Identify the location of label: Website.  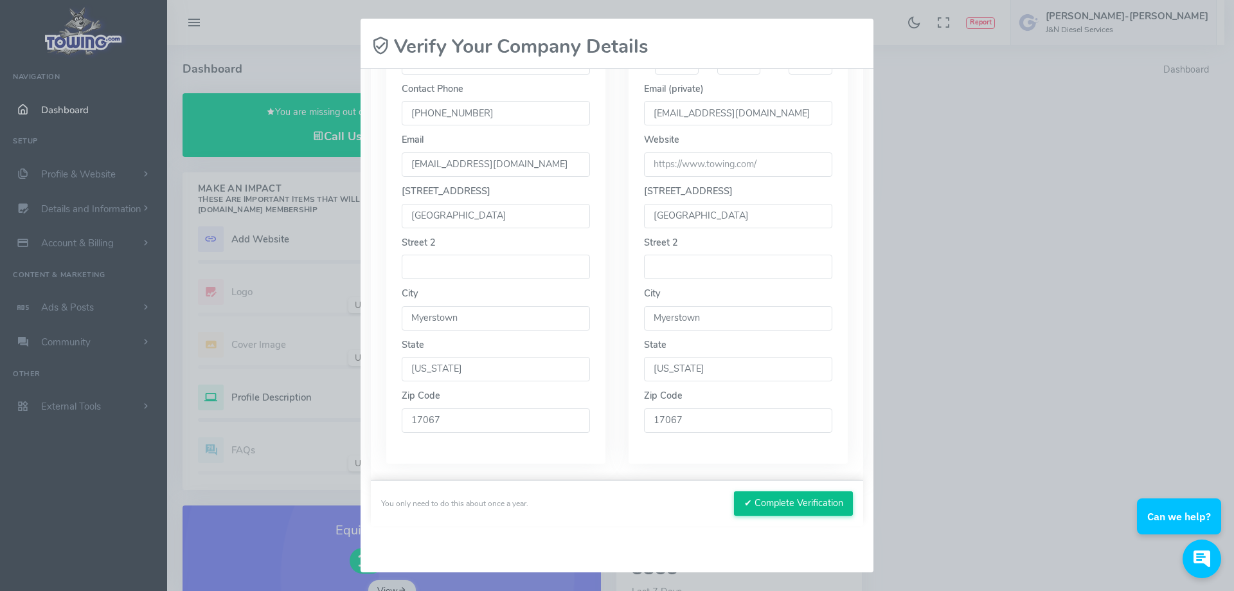
(661, 140).